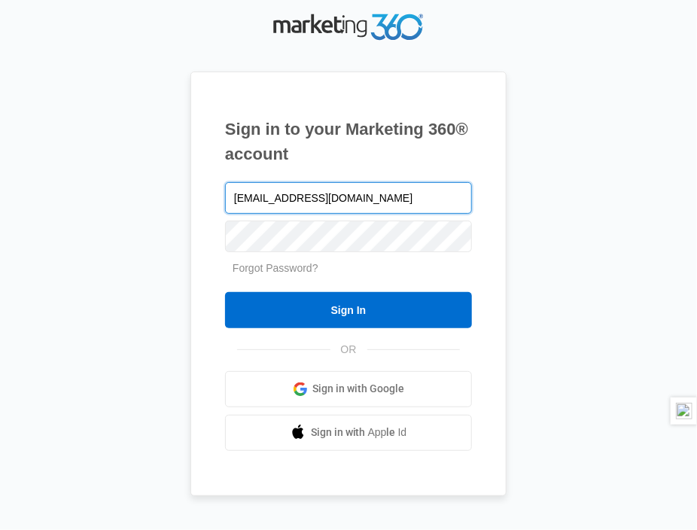  What do you see at coordinates (359, 432) in the screenshot?
I see `span: Sign in with Apple Id` at bounding box center [359, 432].